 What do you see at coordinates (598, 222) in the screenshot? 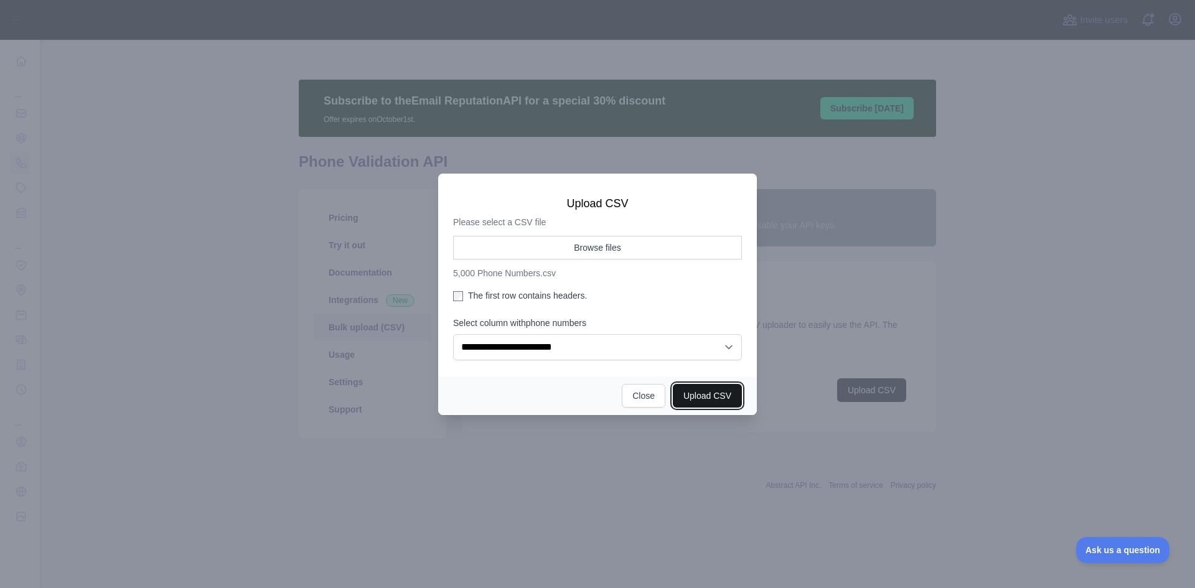
I see `p: Please select a CSV file` at bounding box center [598, 222].